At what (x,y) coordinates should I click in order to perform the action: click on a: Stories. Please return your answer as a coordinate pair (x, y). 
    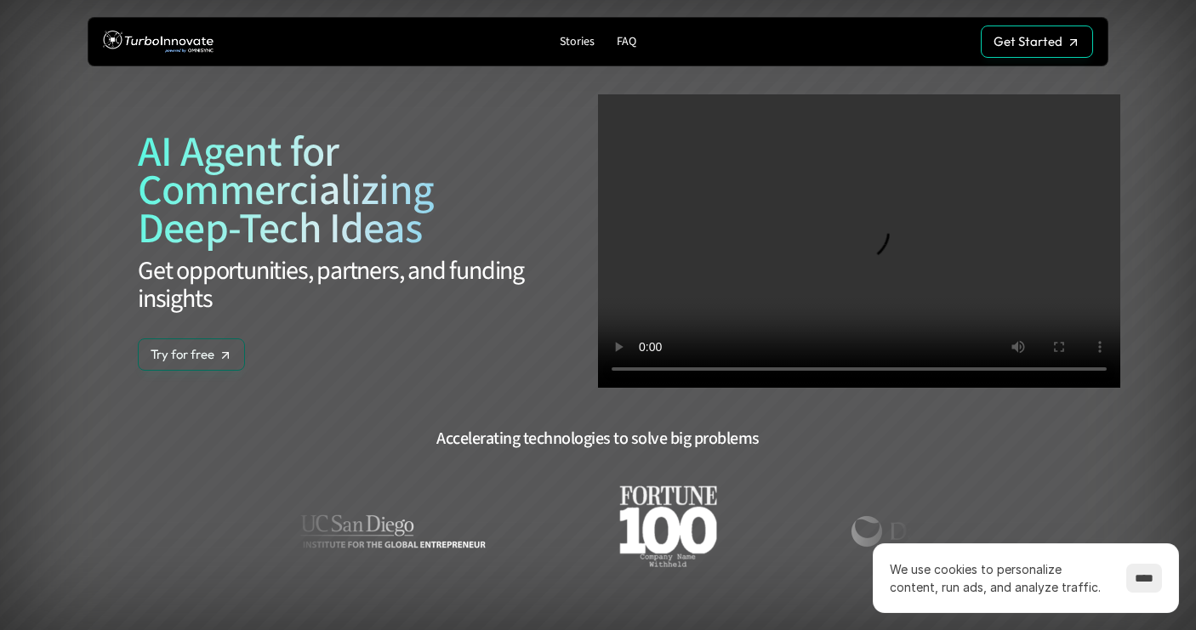
    Looking at the image, I should click on (577, 42).